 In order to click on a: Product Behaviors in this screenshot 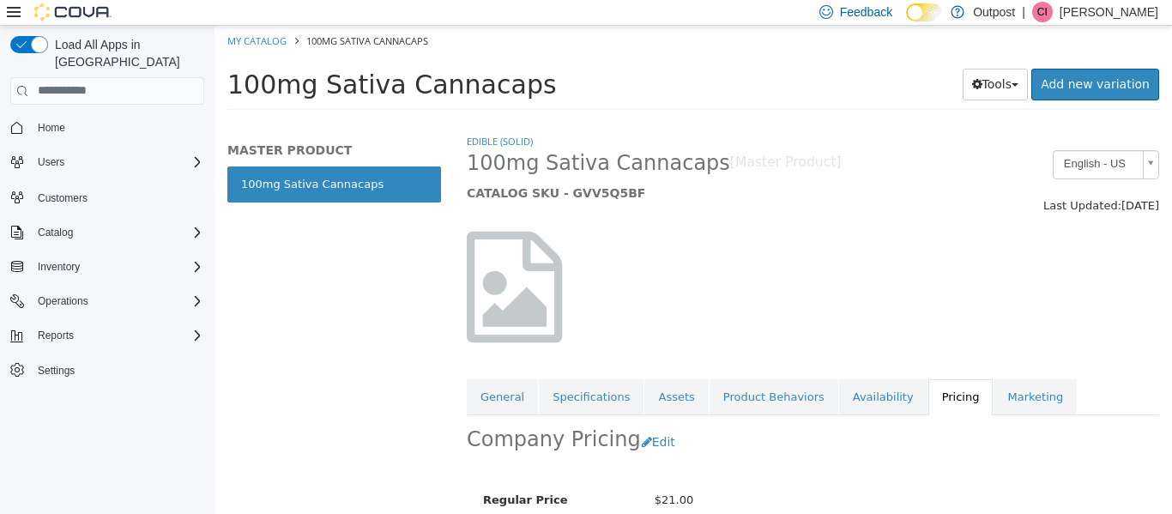, I will do `click(559, 371)`.